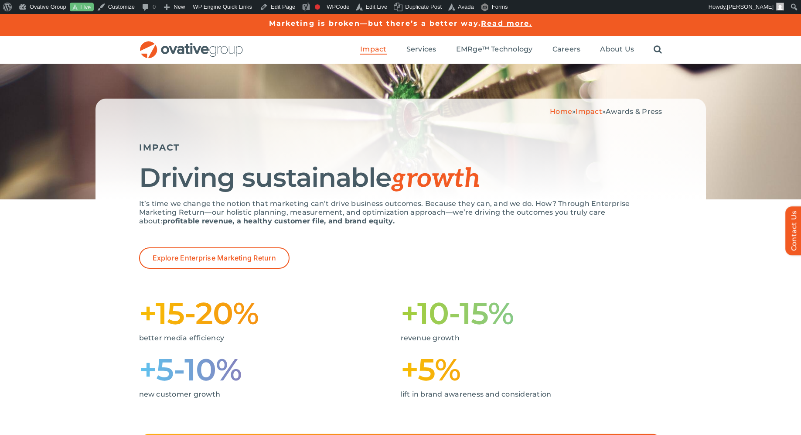 This screenshot has height=435, width=801. Describe the element at coordinates (617, 49) in the screenshot. I see `span: About Us` at that location.